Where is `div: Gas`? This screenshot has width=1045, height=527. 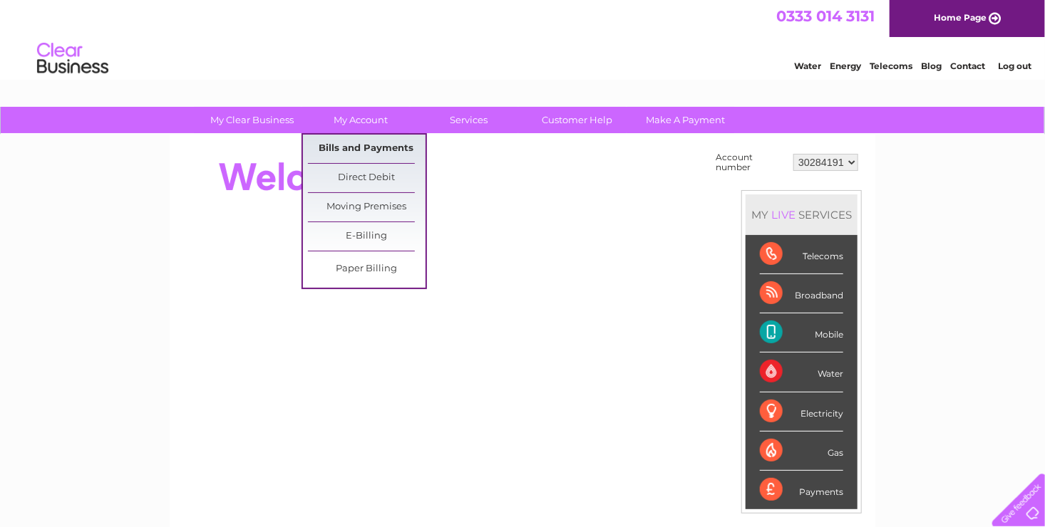 div: Gas is located at coordinates (801, 451).